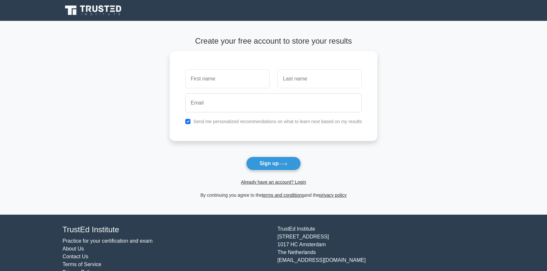 The height and width of the screenshot is (271, 547). I want to click on div: By continuing you agree to the and the, so click(274, 195).